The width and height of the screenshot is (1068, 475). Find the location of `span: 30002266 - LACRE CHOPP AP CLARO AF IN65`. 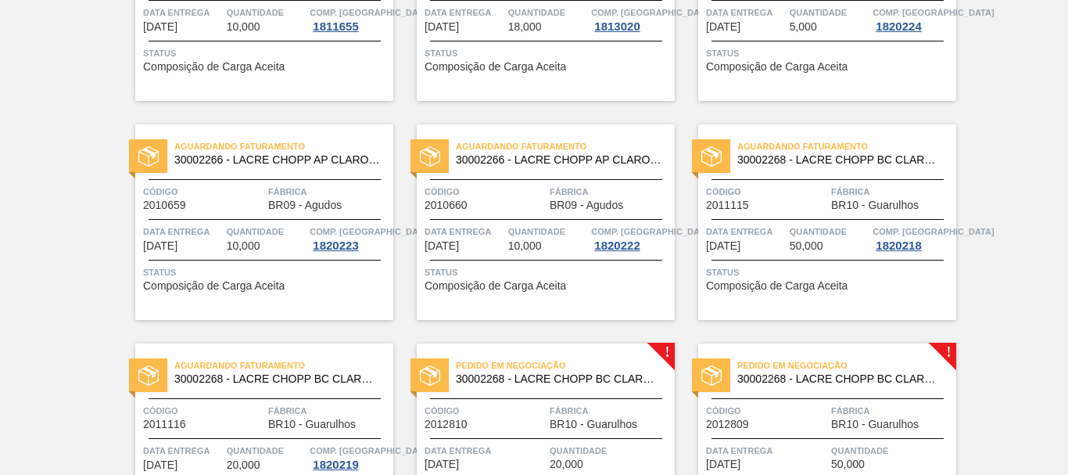

span: 30002266 - LACRE CHOPP AP CLARO AF IN65 is located at coordinates (278, 159).